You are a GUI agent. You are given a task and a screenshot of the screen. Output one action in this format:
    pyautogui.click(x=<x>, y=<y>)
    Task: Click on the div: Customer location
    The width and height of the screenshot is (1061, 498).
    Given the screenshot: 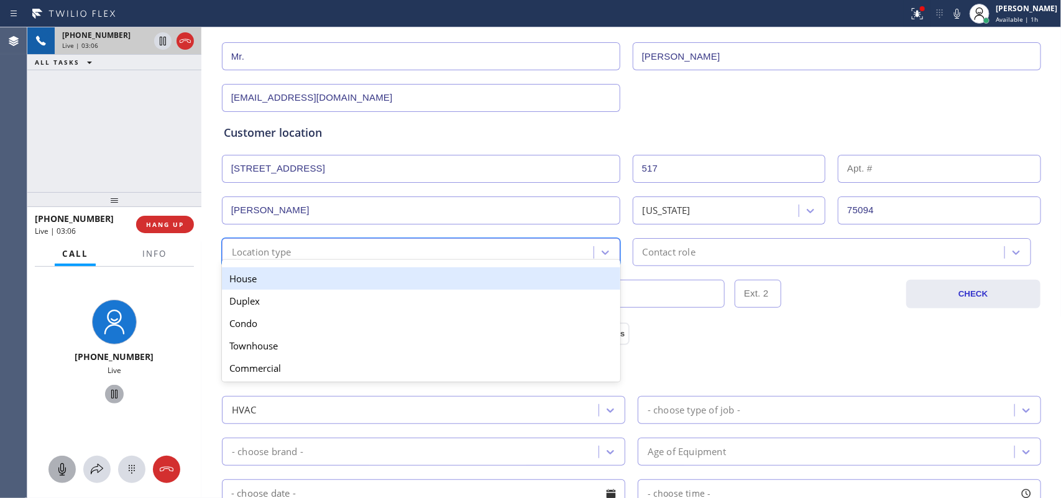 What is the action you would take?
    pyautogui.click(x=632, y=132)
    